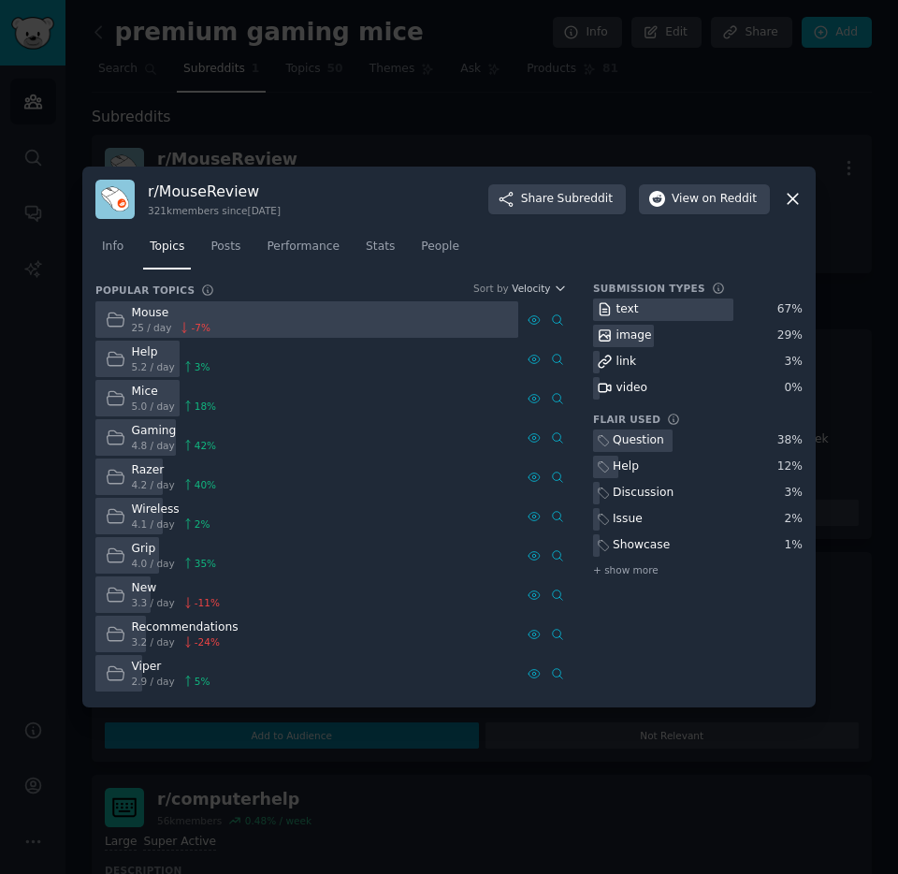 This screenshot has height=874, width=898. What do you see at coordinates (627, 419) in the screenshot?
I see `h3: Flair Used` at bounding box center [627, 419].